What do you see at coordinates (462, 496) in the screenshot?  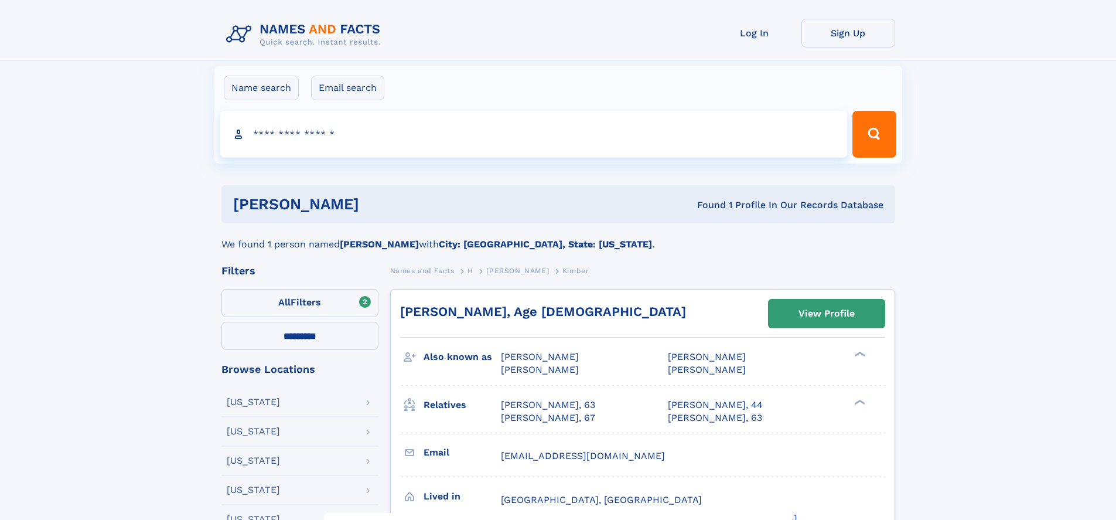 I see `h3: Lived in` at bounding box center [462, 496].